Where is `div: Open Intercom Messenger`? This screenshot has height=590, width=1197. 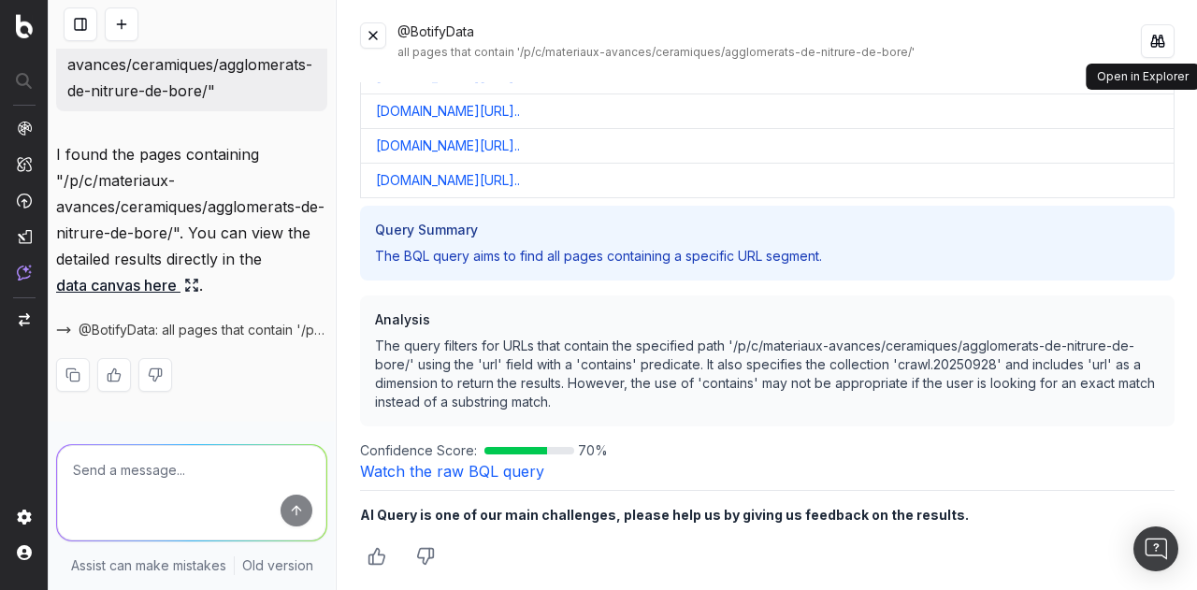 div: Open Intercom Messenger is located at coordinates (1156, 549).